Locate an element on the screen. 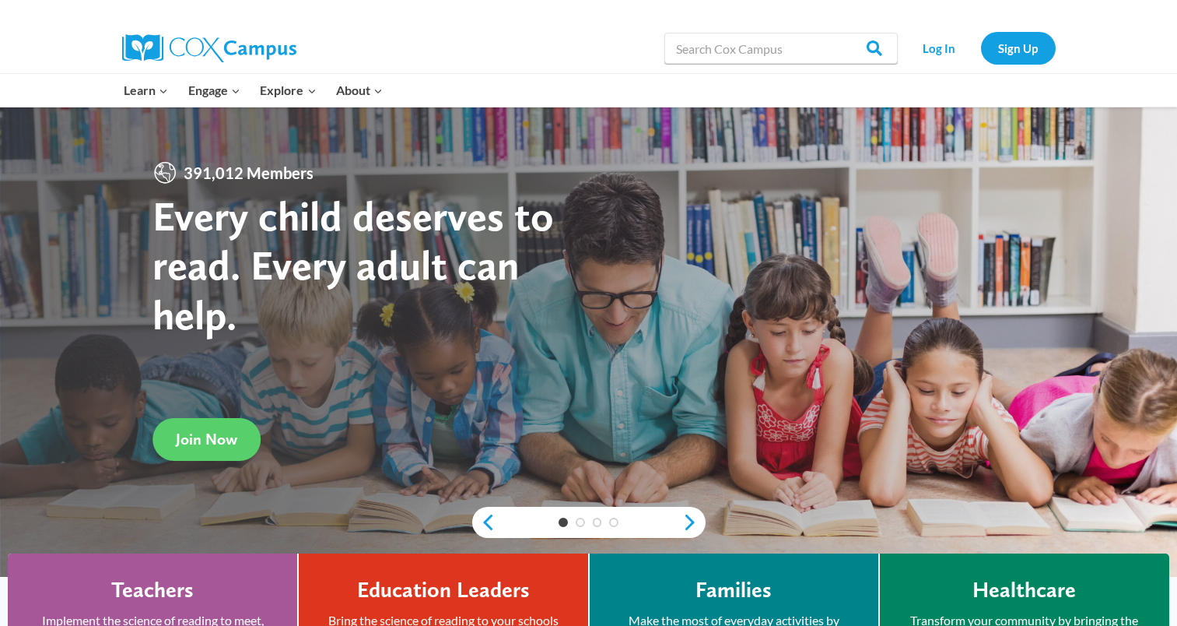 Image resolution: width=1177 pixels, height=626 pixels. a: Log In is located at coordinates (939, 47).